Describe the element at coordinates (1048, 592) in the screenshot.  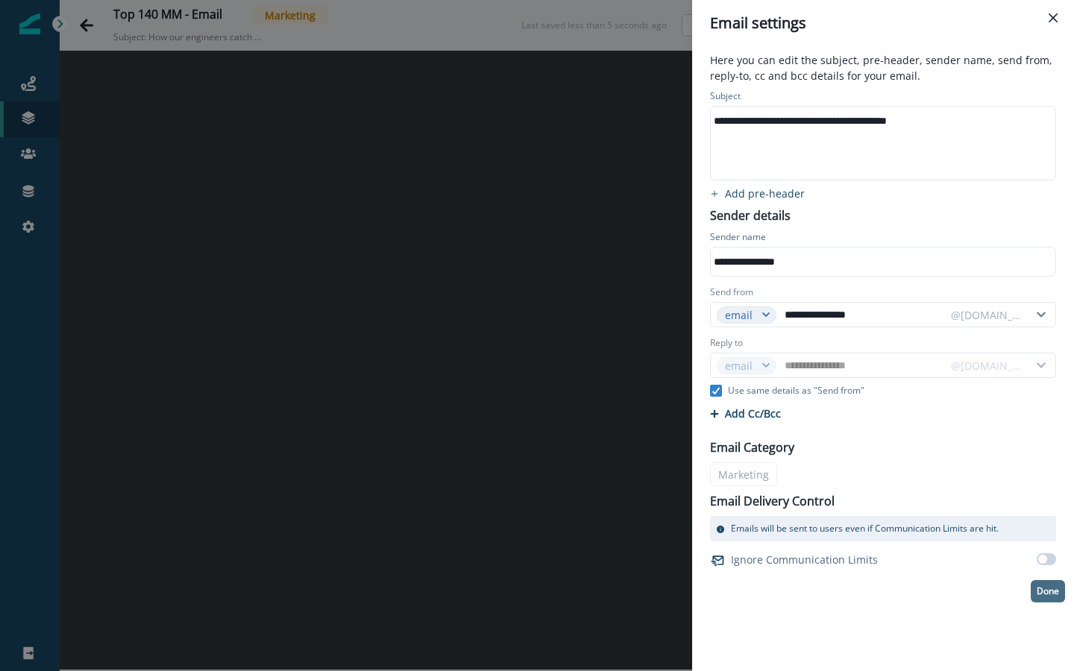
I see `button: Done` at that location.